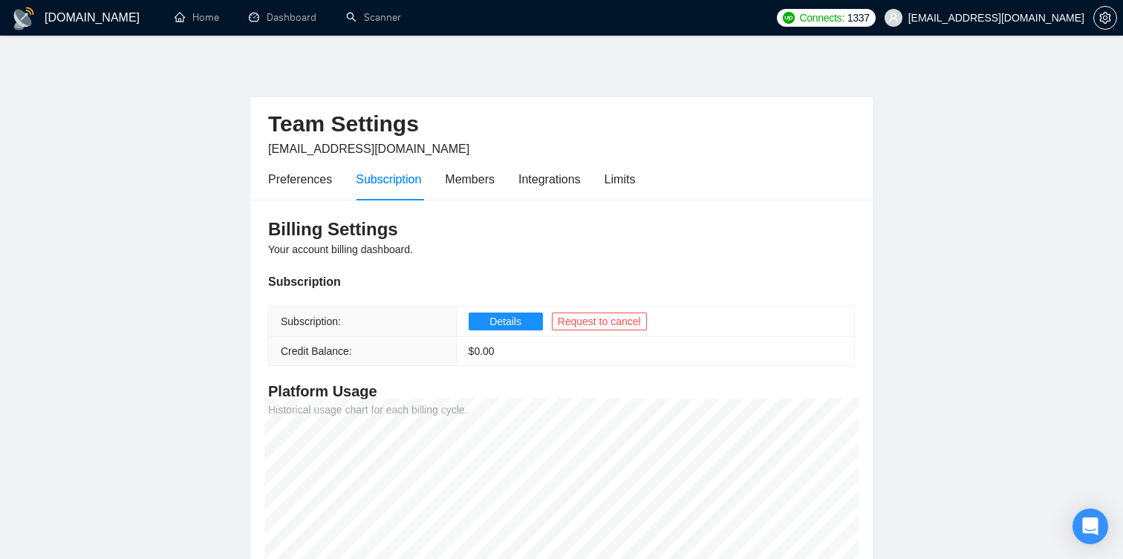  Describe the element at coordinates (562, 392) in the screenshot. I see `h4: Platform Usage` at that location.